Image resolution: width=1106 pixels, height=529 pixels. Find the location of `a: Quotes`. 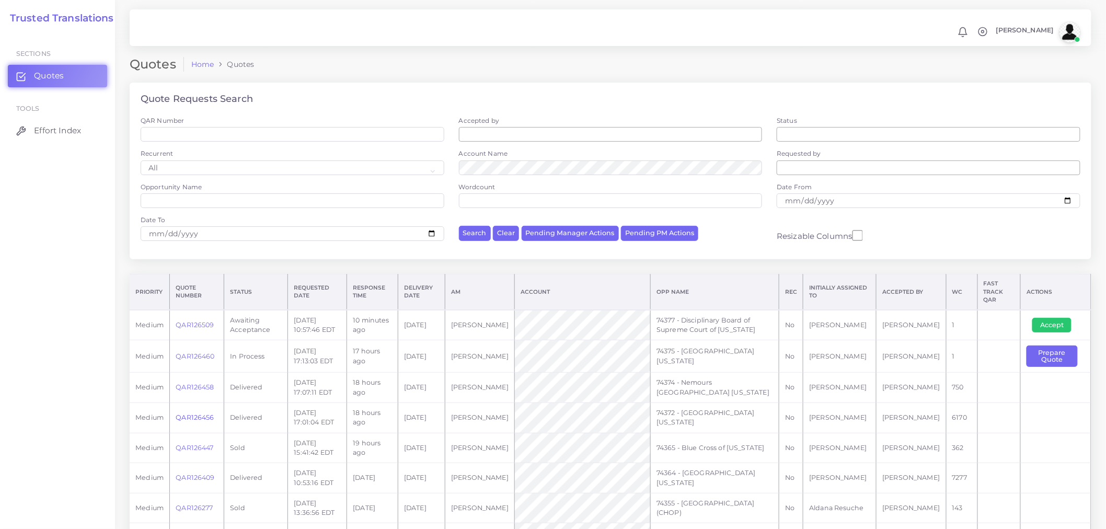

a: Quotes is located at coordinates (57, 76).